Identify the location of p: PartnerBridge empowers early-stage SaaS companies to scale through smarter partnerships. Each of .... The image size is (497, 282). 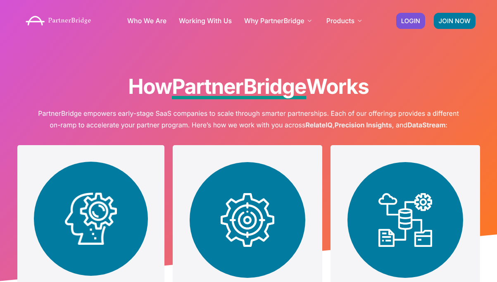
(249, 119).